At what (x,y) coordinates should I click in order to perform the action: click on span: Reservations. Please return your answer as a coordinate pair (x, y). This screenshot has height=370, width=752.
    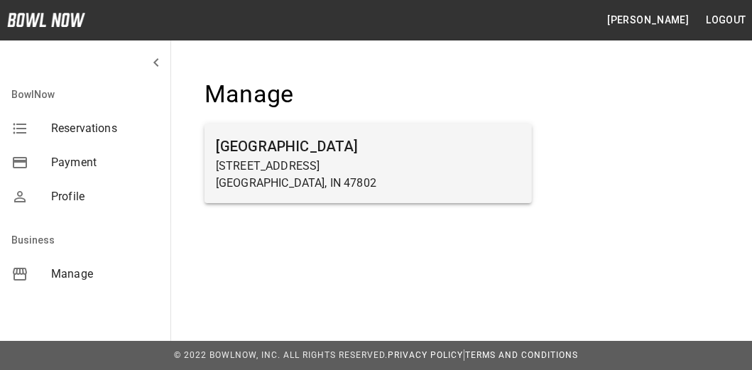
    Looking at the image, I should click on (105, 129).